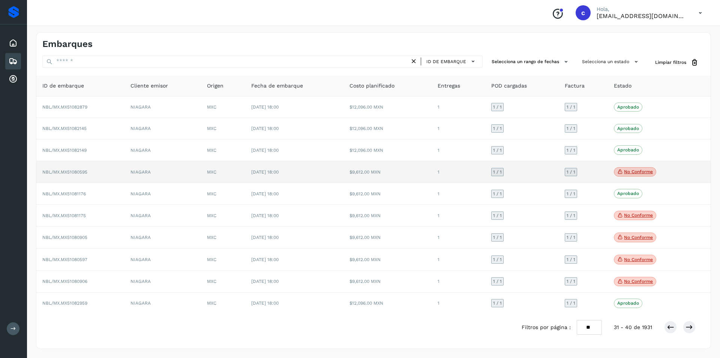  What do you see at coordinates (677, 62) in the screenshot?
I see `button: Limpiar filtros` at bounding box center [677, 62].